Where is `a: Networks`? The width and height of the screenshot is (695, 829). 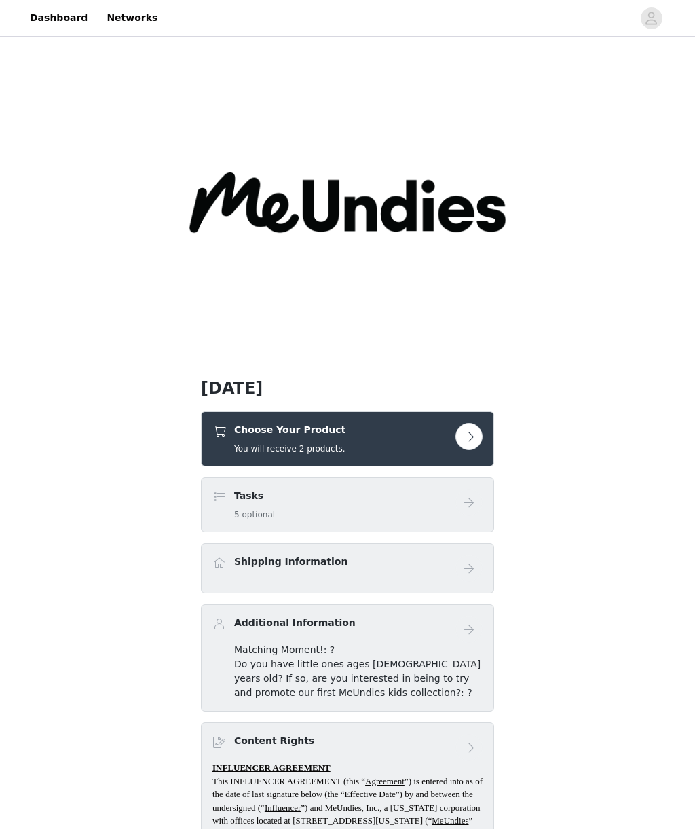 a: Networks is located at coordinates (132, 18).